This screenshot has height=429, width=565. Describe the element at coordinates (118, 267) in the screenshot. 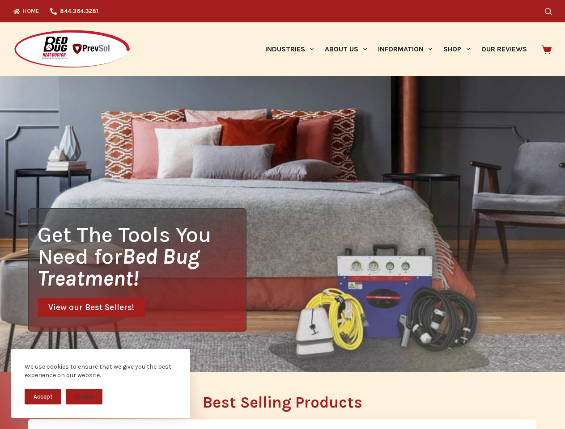

I see `i: Bed Bug Treatment!` at that location.